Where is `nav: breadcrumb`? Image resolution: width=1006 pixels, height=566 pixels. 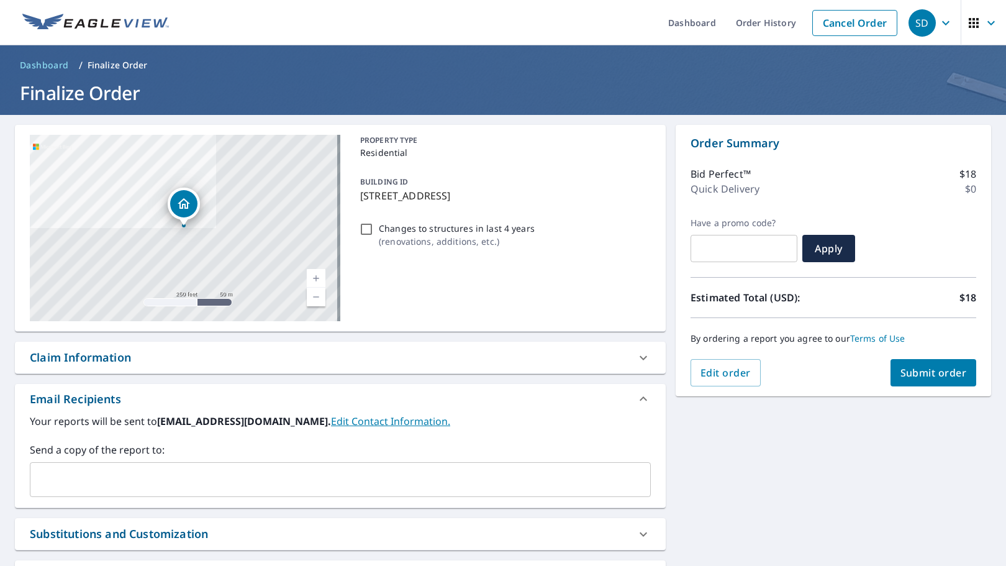 nav: breadcrumb is located at coordinates (503, 65).